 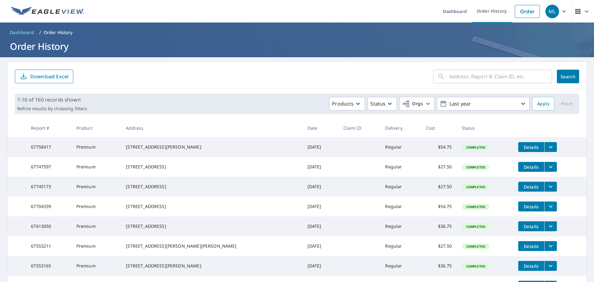 I want to click on th: Claim ID, so click(x=359, y=128).